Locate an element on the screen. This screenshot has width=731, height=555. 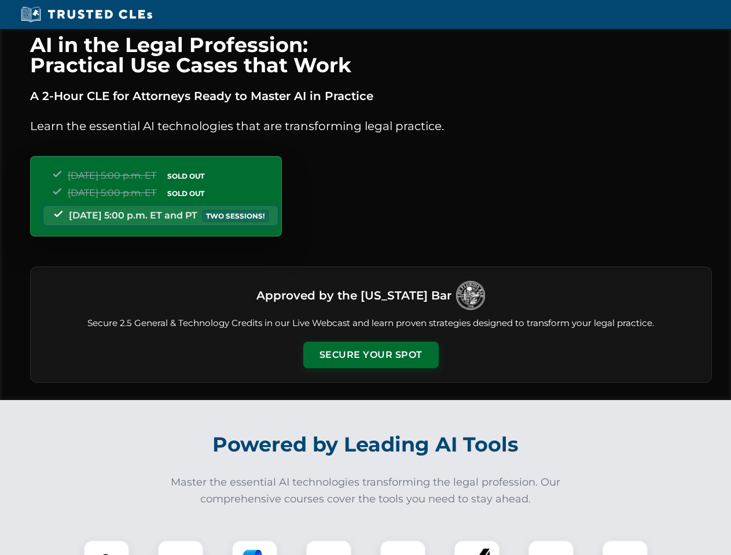
button: Secure Your Spot is located at coordinates (371, 355).